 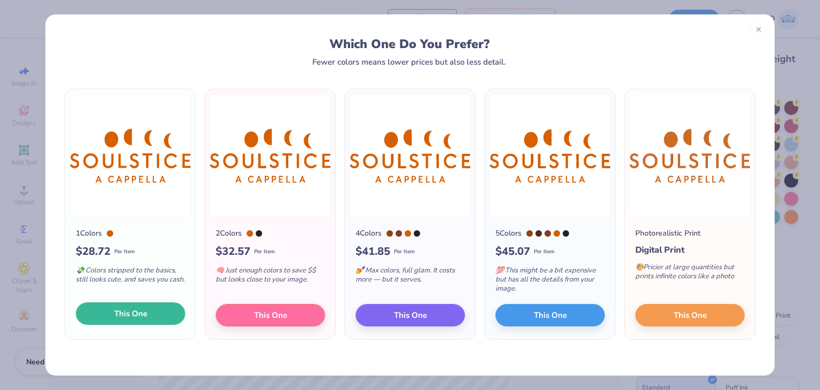 What do you see at coordinates (409, 62) in the screenshot?
I see `div: Fewer colors means lower prices but also less detail.` at bounding box center [409, 62].